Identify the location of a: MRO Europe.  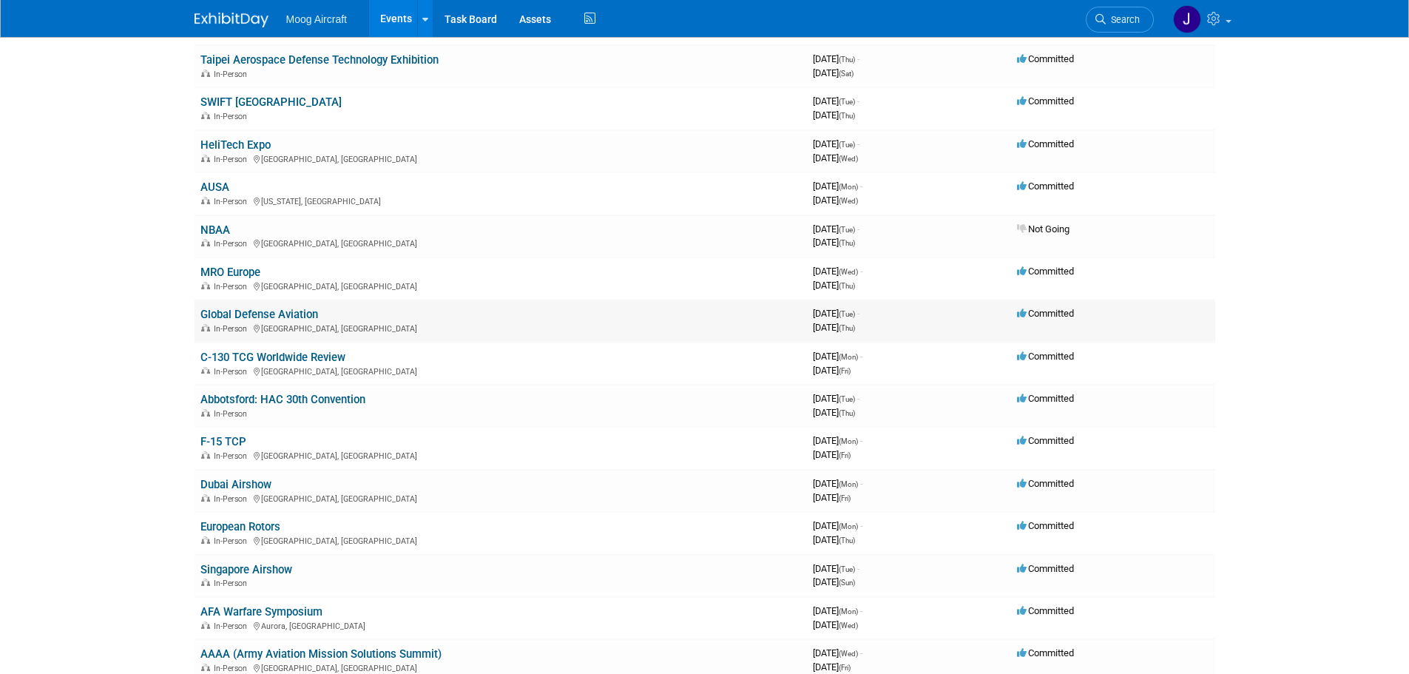
(230, 272).